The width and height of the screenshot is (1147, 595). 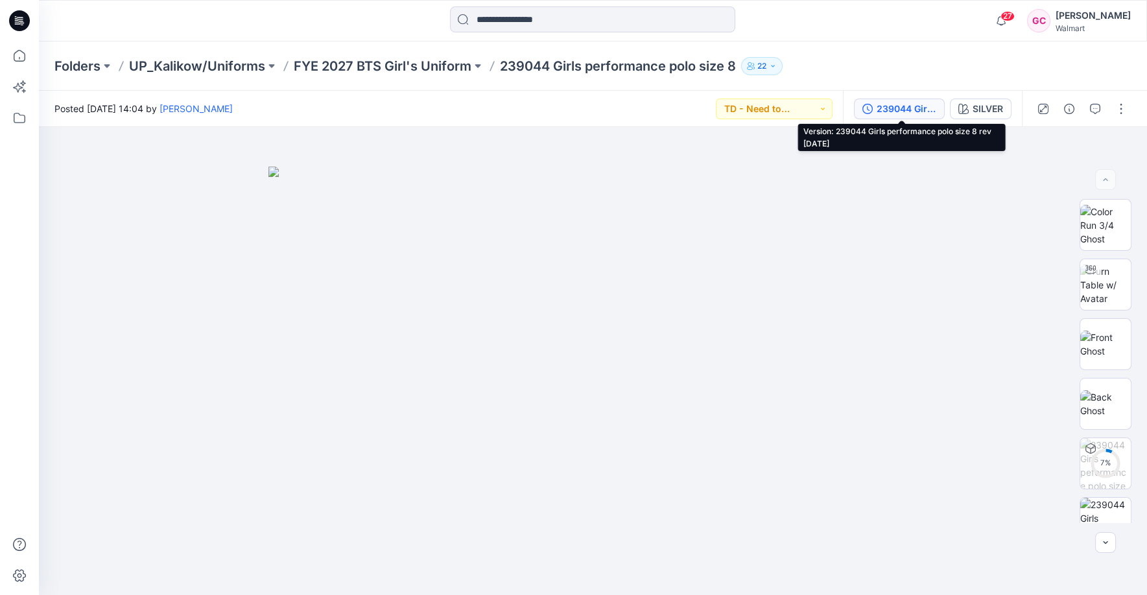 I want to click on img: Turn Table w/ Avatar, so click(x=1106, y=285).